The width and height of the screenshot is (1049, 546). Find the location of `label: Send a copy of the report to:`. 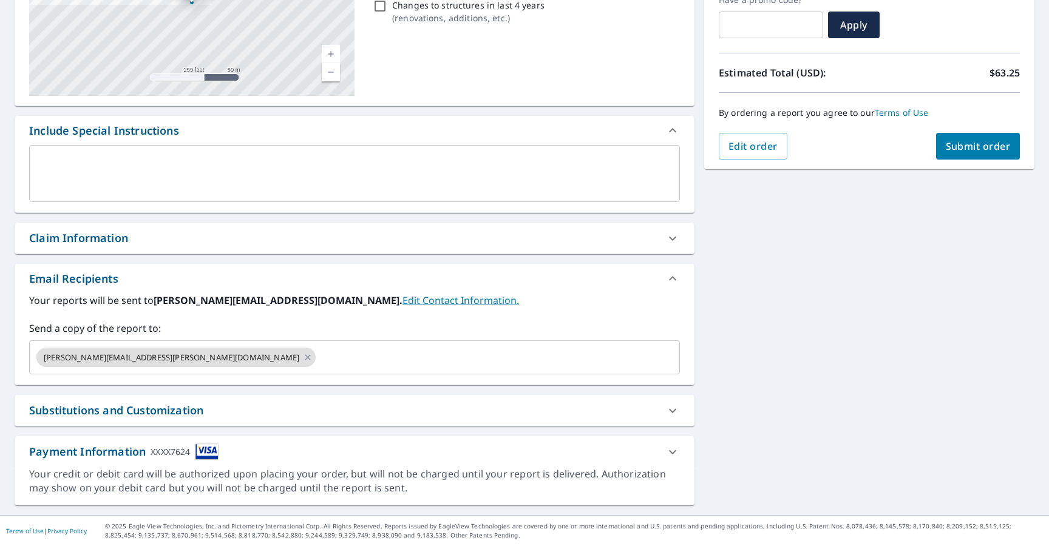

label: Send a copy of the report to: is located at coordinates (354, 328).